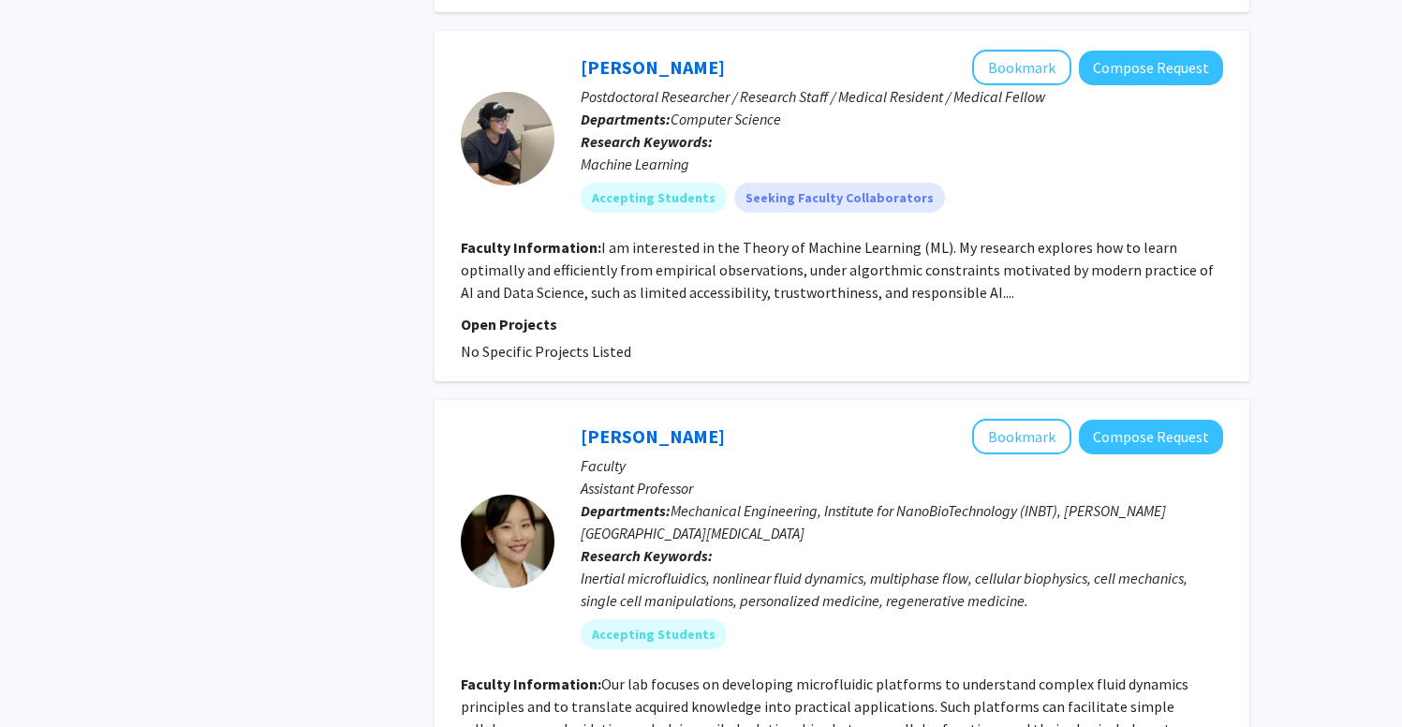 This screenshot has width=1402, height=727. I want to click on p: Faculty, so click(902, 465).